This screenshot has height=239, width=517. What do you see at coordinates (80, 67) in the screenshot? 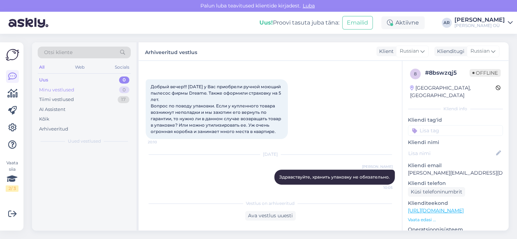
I see `div: Web` at bounding box center [80, 67].